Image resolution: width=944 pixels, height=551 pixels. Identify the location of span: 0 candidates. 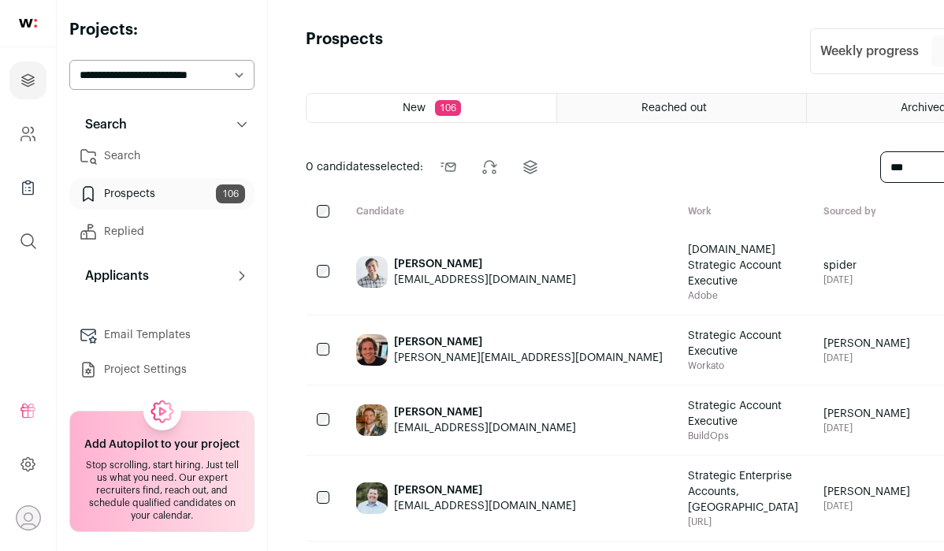
(340, 167).